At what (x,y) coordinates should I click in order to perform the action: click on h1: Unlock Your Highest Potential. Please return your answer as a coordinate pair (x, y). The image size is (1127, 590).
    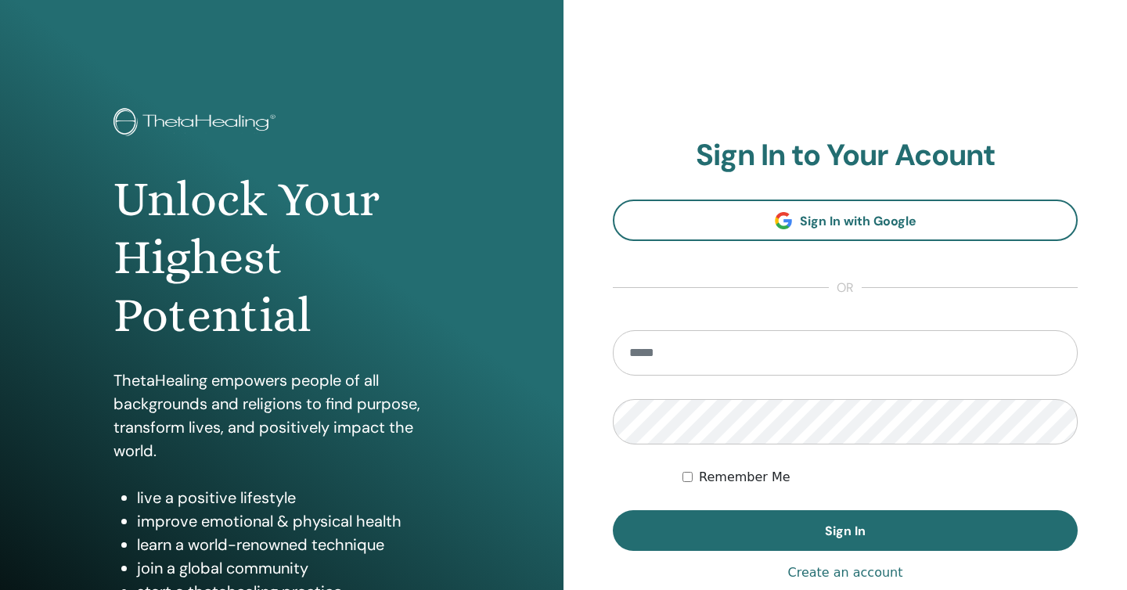
    Looking at the image, I should click on (282, 258).